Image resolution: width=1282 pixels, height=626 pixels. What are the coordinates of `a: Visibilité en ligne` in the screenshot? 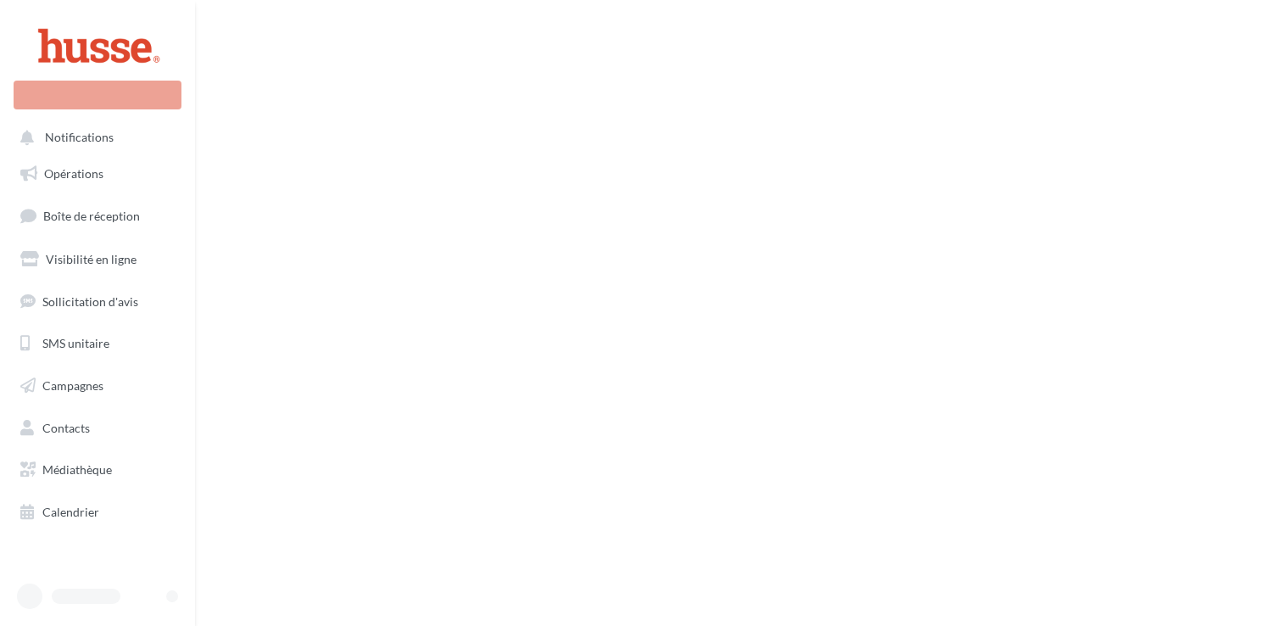 It's located at (98, 259).